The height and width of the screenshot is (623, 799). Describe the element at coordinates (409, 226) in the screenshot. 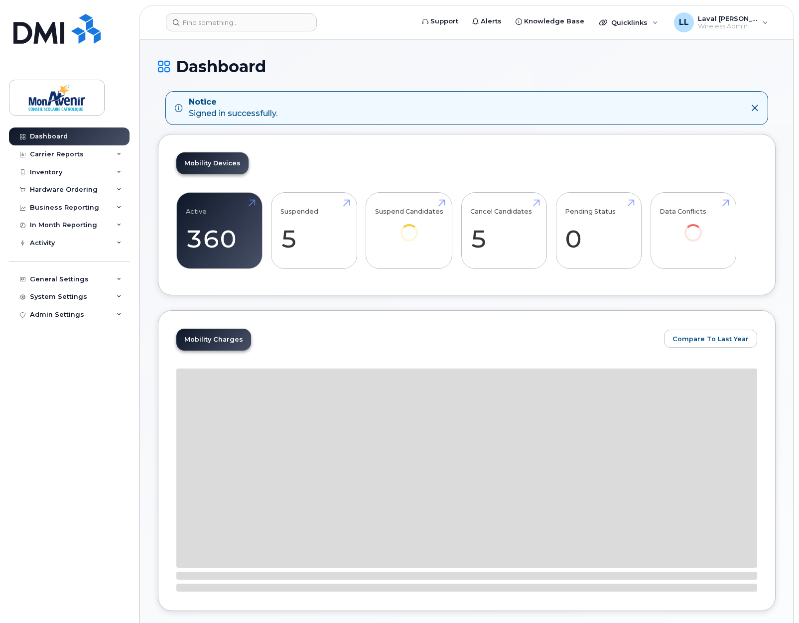

I see `a: Suspend Candidates` at that location.